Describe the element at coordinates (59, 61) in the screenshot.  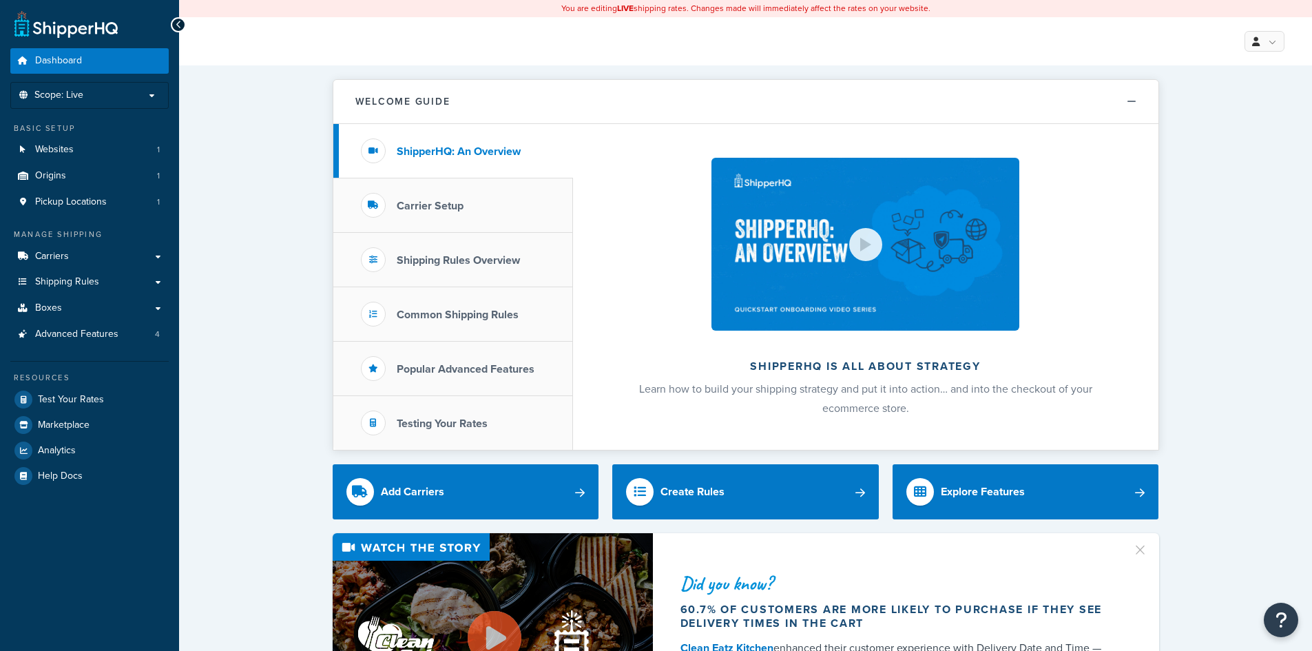
I see `span: Dashboard` at that location.